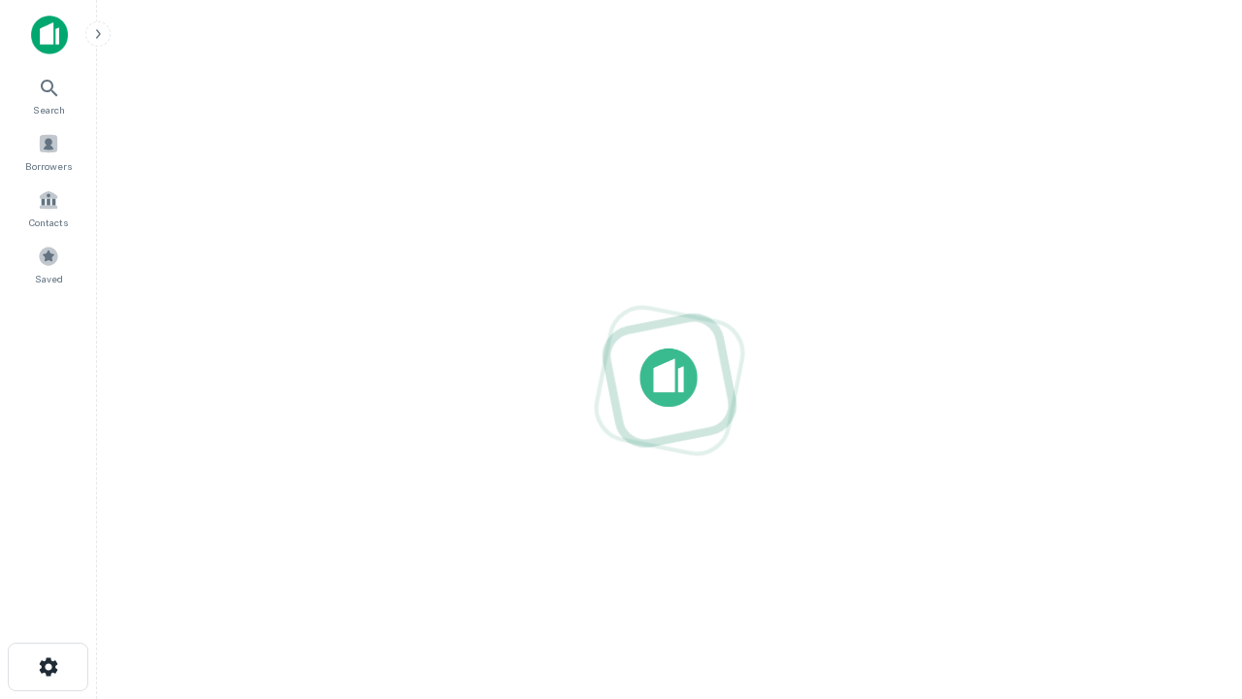 The width and height of the screenshot is (1242, 699). What do you see at coordinates (49, 151) in the screenshot?
I see `a: Borrowers` at bounding box center [49, 151].